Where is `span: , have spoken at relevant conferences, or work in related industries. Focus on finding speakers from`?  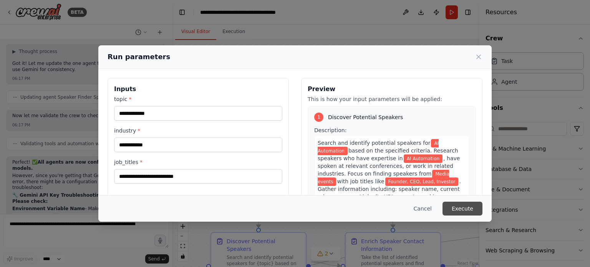
span: , have spoken at relevant conferences, or work in related industries. Focus on finding speakers from is located at coordinates (388, 166).